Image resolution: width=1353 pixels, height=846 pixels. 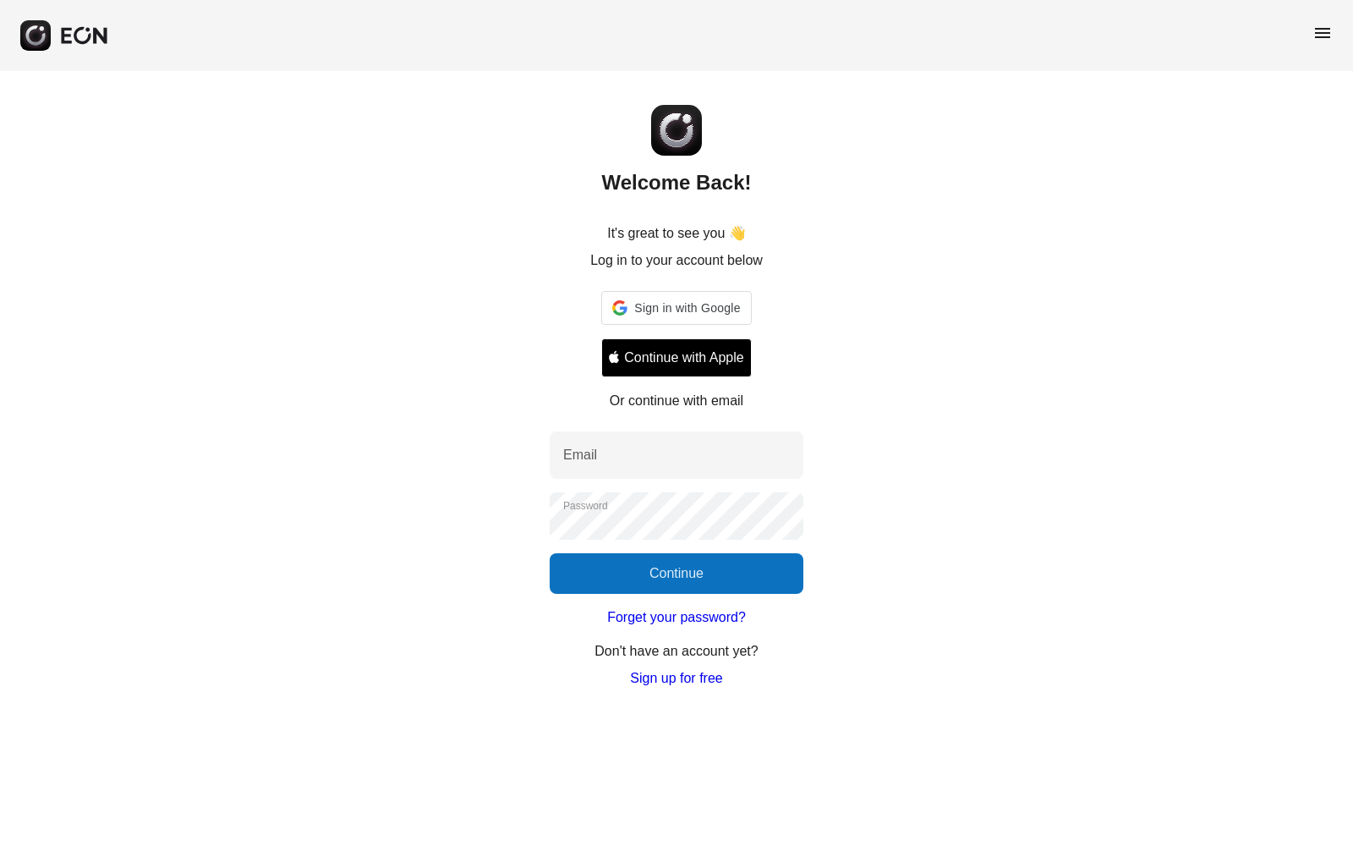 What do you see at coordinates (687, 308) in the screenshot?
I see `span: Sign in with Google` at bounding box center [687, 308].